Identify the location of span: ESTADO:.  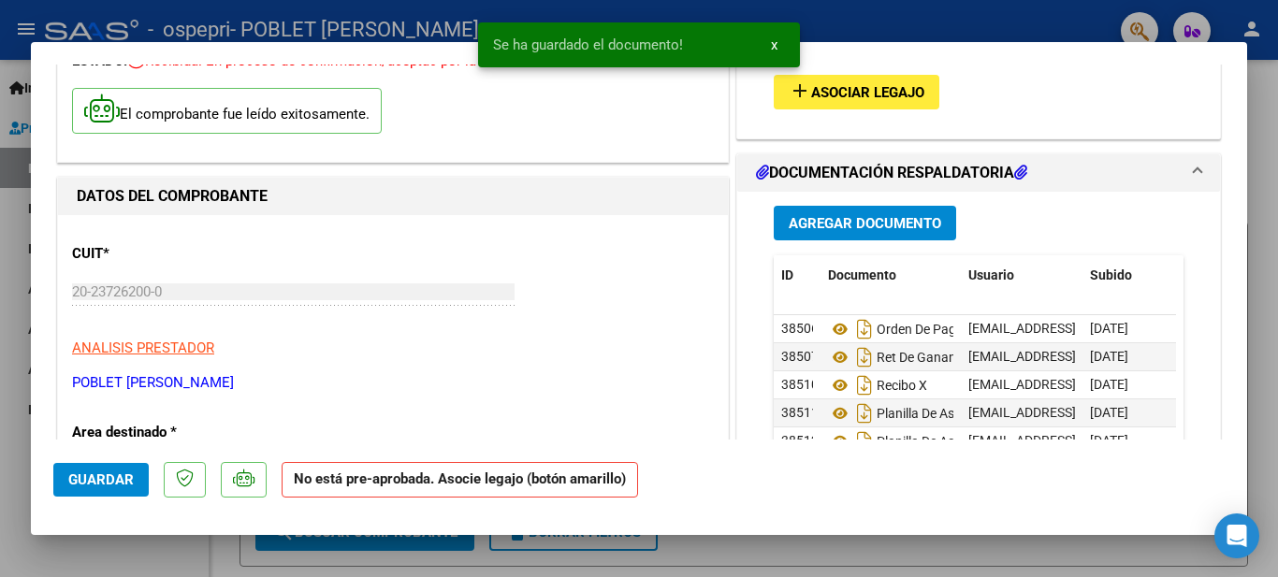
(99, 61).